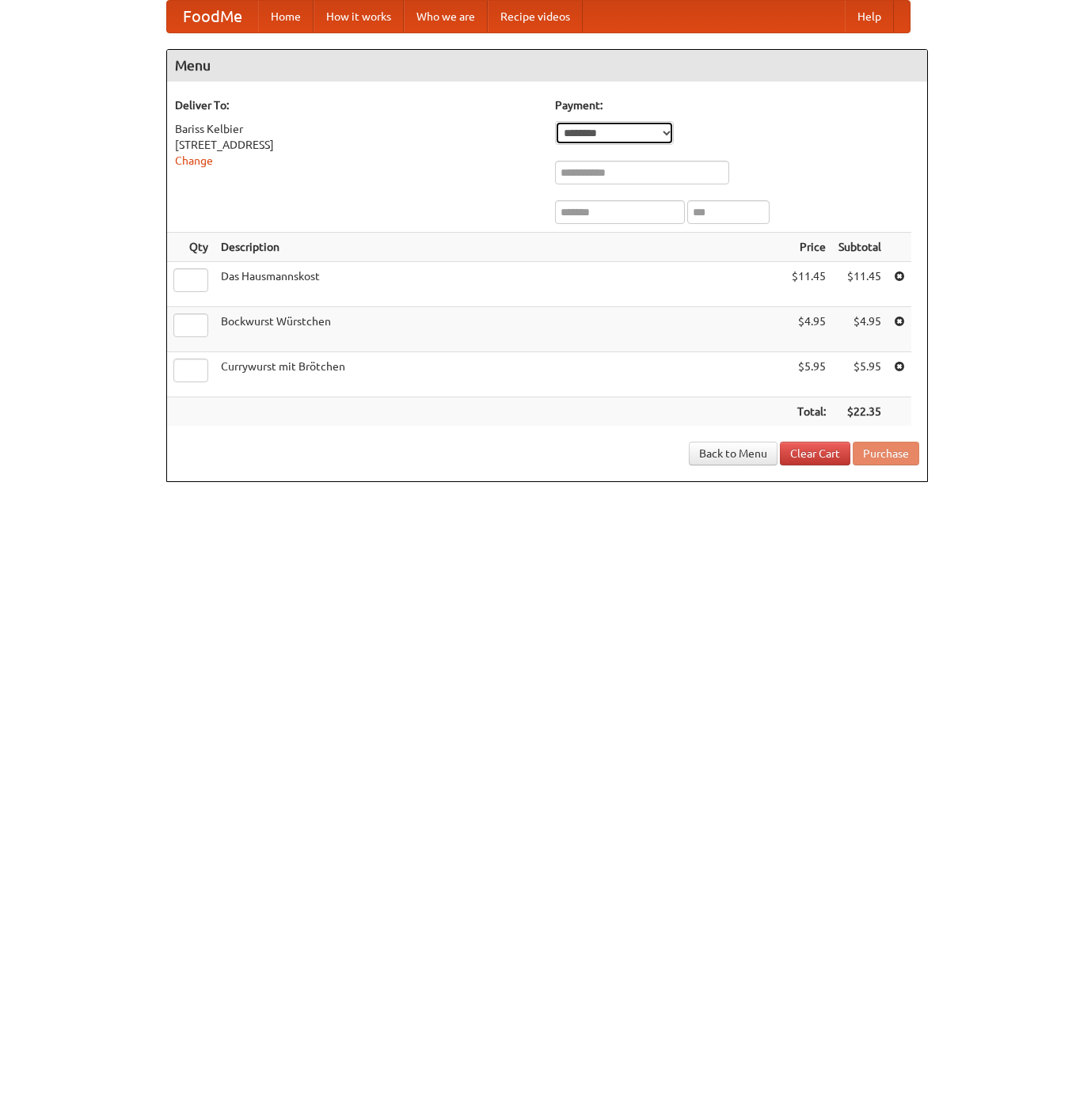 This screenshot has width=1076, height=1120. Describe the element at coordinates (738, 106) in the screenshot. I see `h5: Payment:` at that location.